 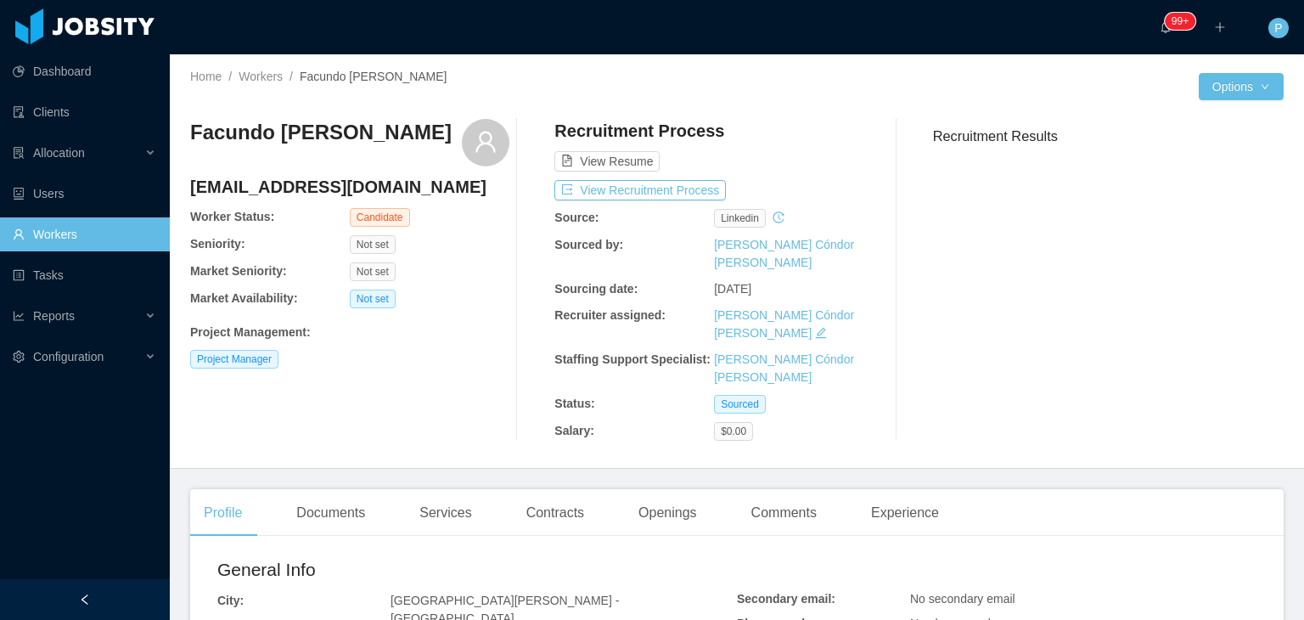 I want to click on span: Allocation, so click(x=59, y=153).